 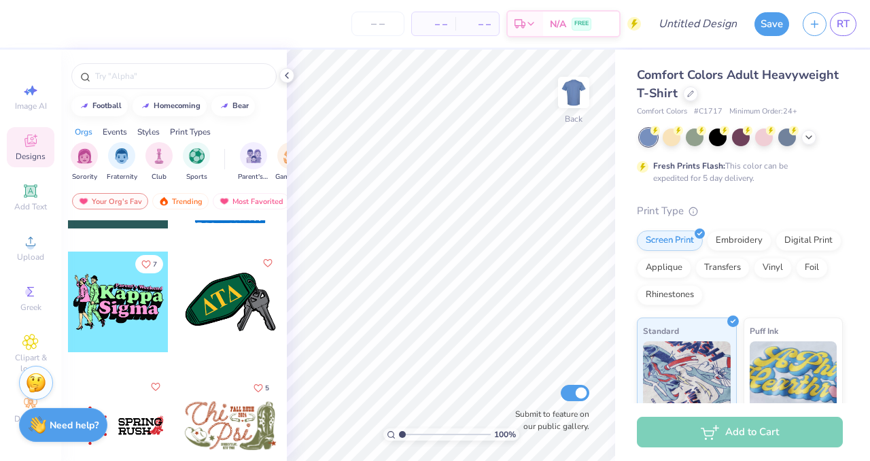 I want to click on input: Untitled Design, so click(x=697, y=24).